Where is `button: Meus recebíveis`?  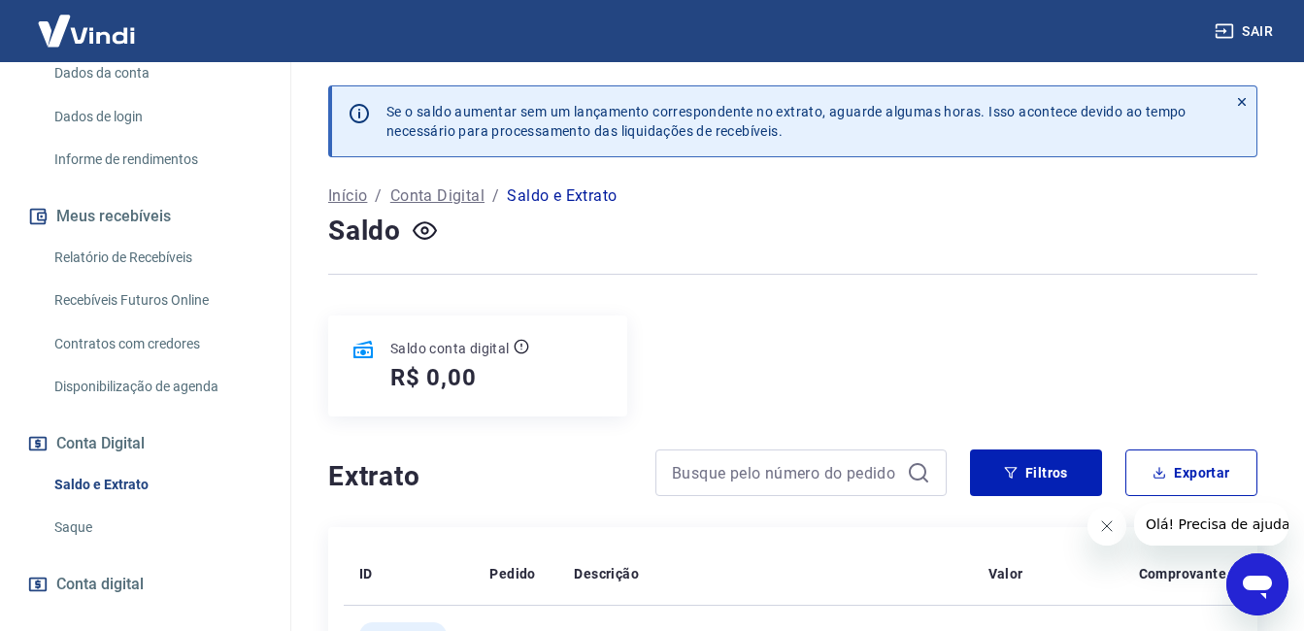
button: Meus recebíveis is located at coordinates (145, 216).